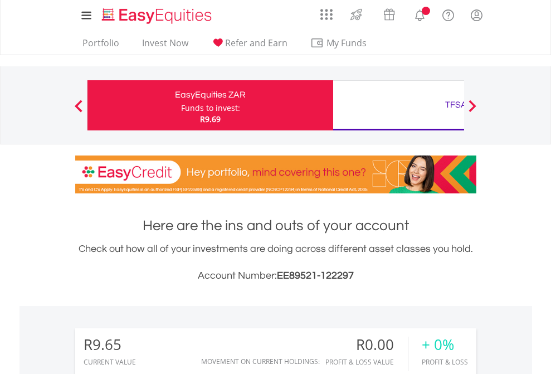 Image resolution: width=551 pixels, height=374 pixels. What do you see at coordinates (110, 345) in the screenshot?
I see `div: R9.65` at bounding box center [110, 345].